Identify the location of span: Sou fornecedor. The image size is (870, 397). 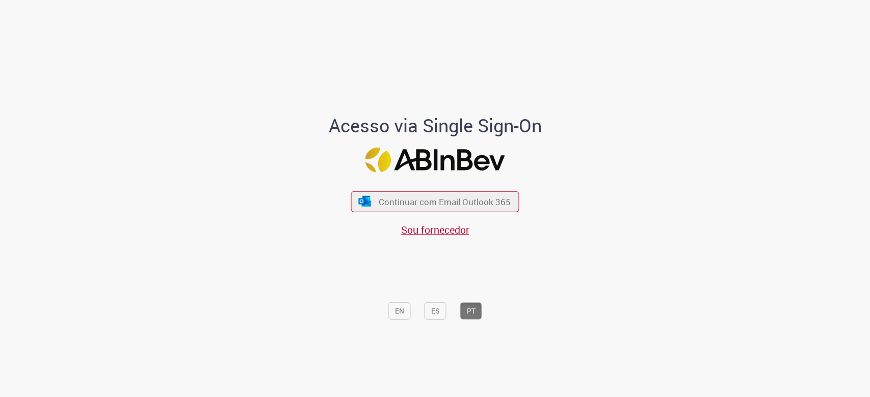
(435, 230).